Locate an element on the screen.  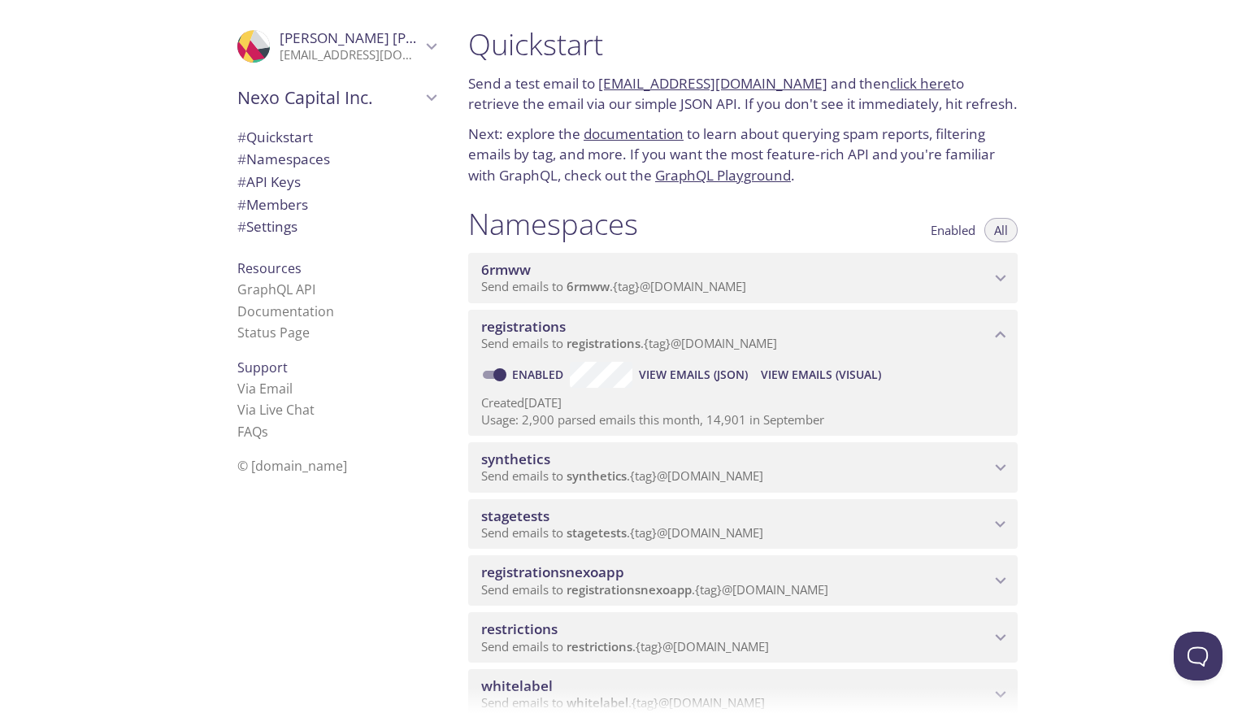
span: Members is located at coordinates (272, 204).